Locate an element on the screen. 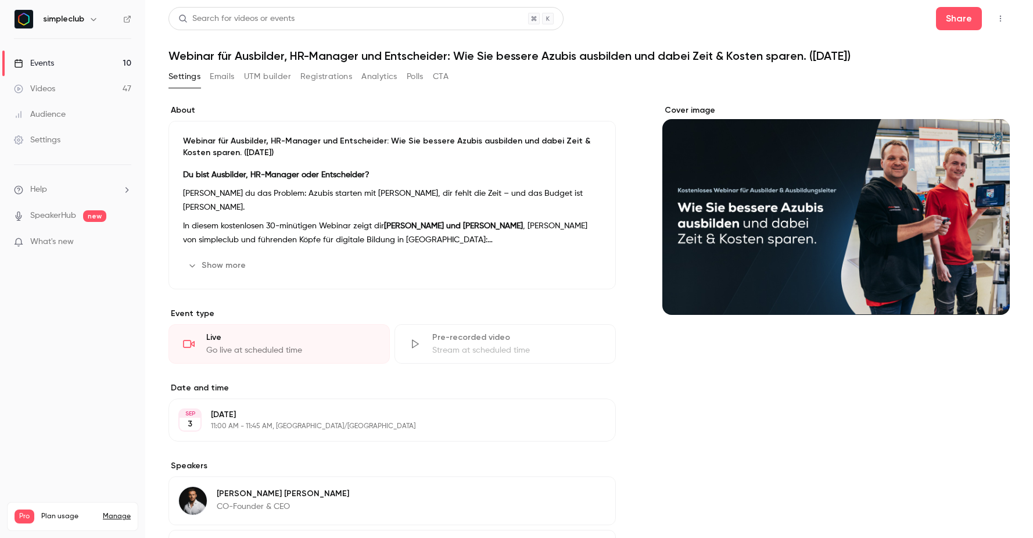  div: Audience is located at coordinates (40, 114).